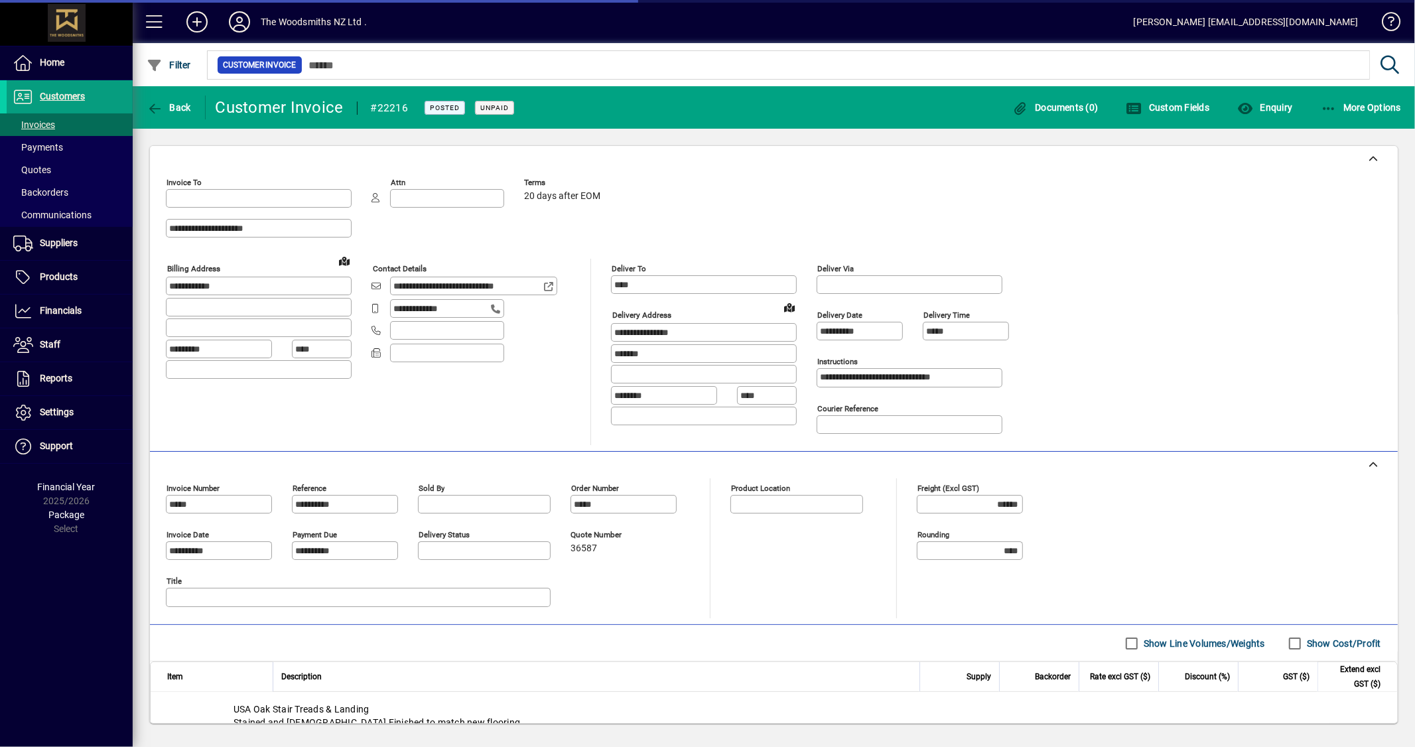  Describe the element at coordinates (70, 413) in the screenshot. I see `a: Settings` at that location.